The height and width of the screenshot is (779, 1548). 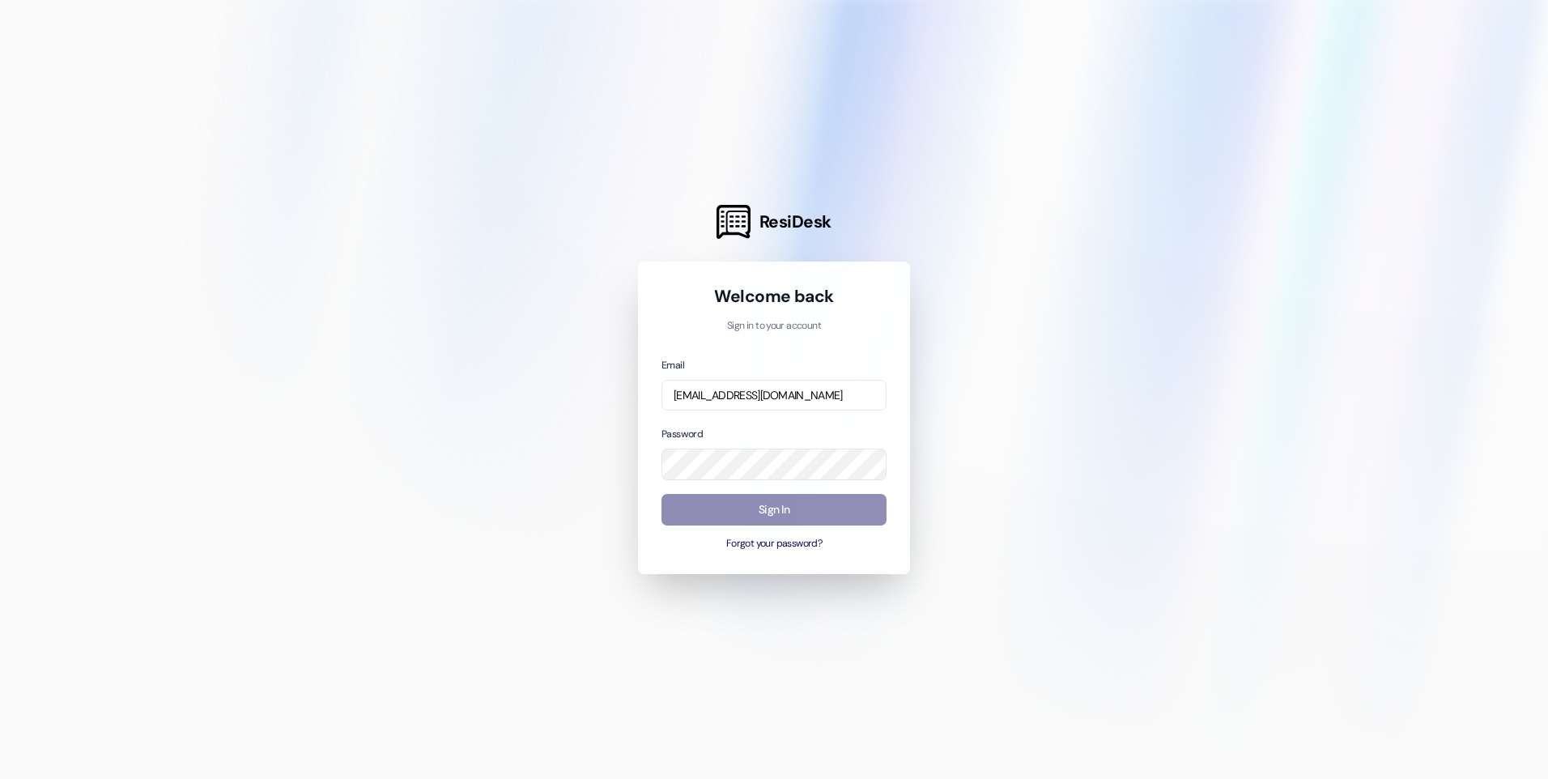 I want to click on img: ResiDesk Logo, so click(x=733, y=222).